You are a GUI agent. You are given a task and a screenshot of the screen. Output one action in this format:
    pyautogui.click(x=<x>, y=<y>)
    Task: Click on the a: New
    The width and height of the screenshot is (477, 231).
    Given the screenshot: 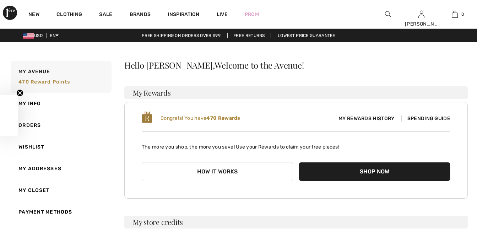 What is the action you would take?
    pyautogui.click(x=34, y=15)
    